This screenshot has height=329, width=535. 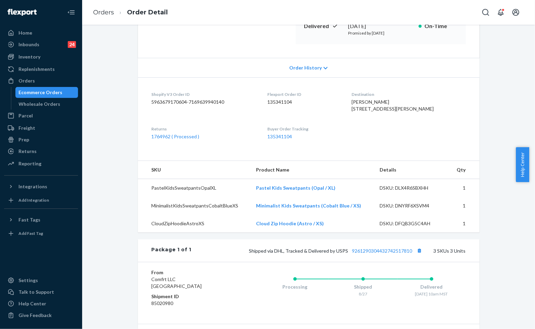 I want to click on th: SKU, so click(x=194, y=170).